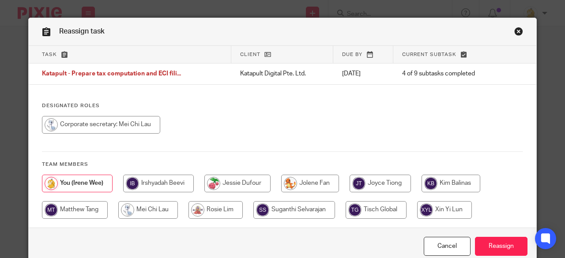 The height and width of the screenshot is (258, 565). Describe the element at coordinates (352, 54) in the screenshot. I see `span: Due by` at that location.